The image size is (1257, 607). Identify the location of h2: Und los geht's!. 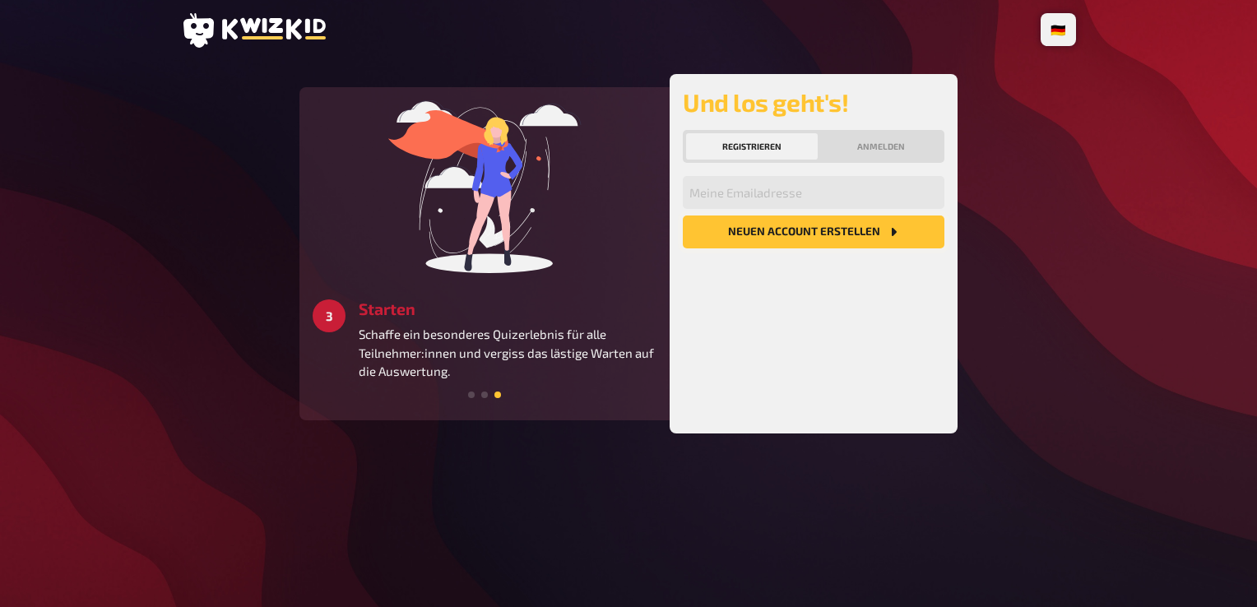
(814, 102).